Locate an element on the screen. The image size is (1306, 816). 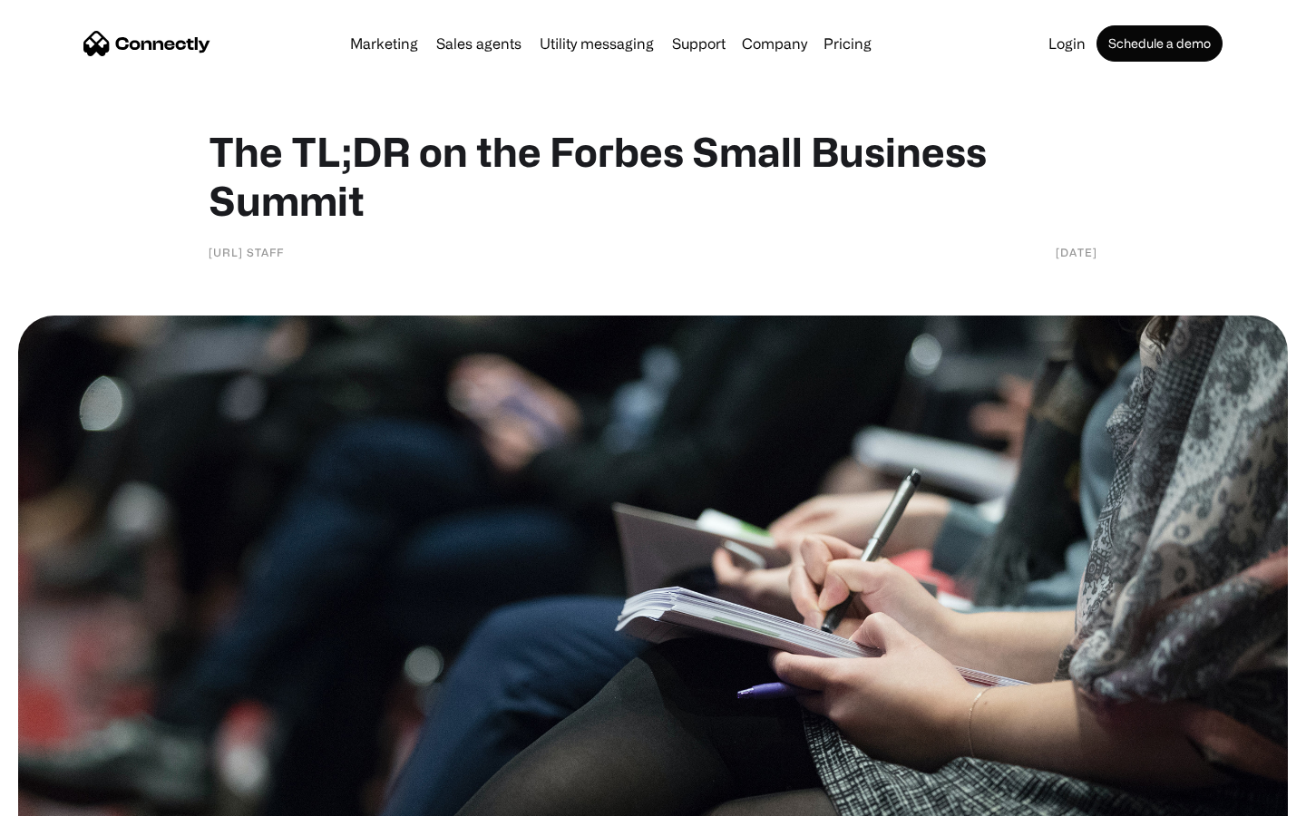
a: Sales agents is located at coordinates (479, 44).